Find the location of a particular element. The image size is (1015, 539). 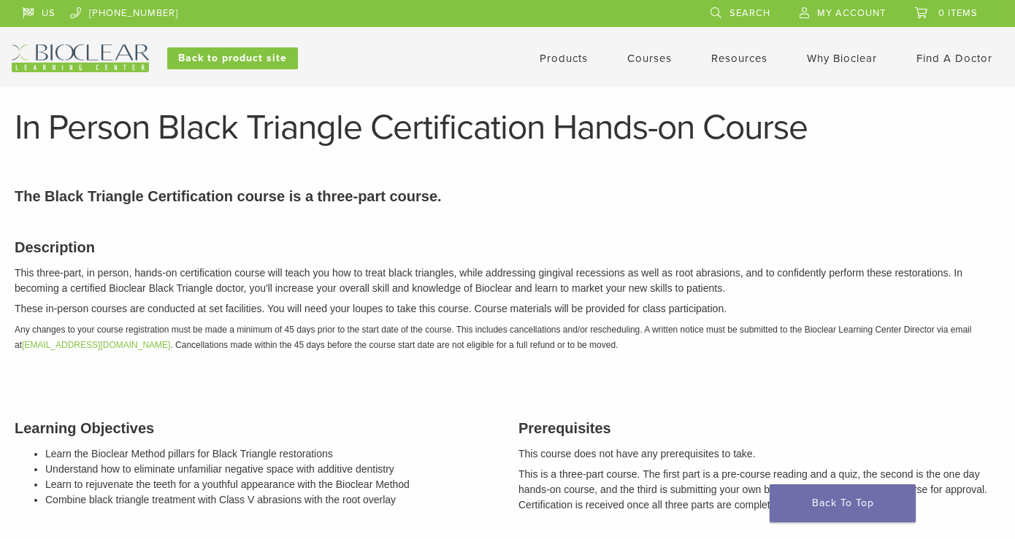

a: Why Bioclear is located at coordinates (842, 58).